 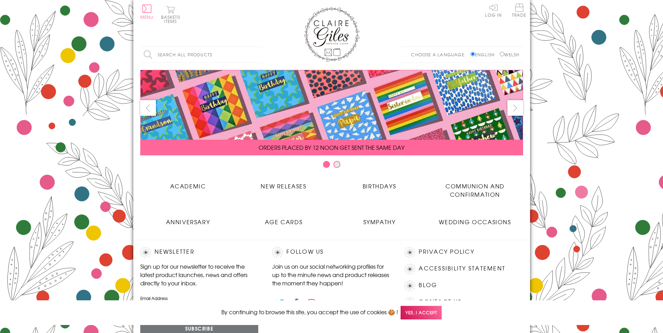 What do you see at coordinates (188, 219) in the screenshot?
I see `a: Anniversary` at bounding box center [188, 219].